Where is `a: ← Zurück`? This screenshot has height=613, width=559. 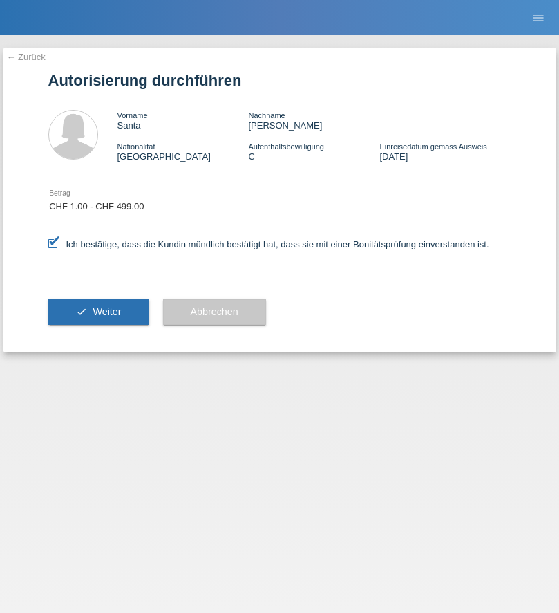 a: ← Zurück is located at coordinates (26, 57).